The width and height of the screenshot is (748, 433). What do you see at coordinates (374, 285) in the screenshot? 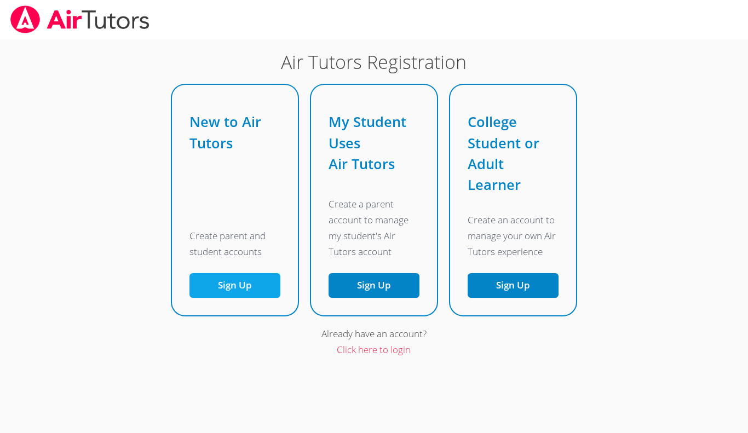
I see `a: Sign Up` at bounding box center [374, 285].